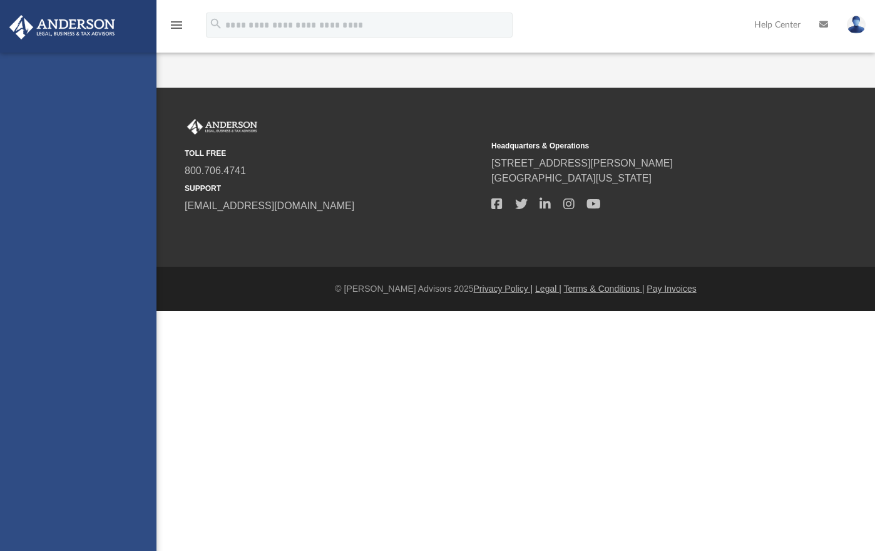 Image resolution: width=875 pixels, height=551 pixels. Describe the element at coordinates (503, 288) in the screenshot. I see `a: Privacy Policy |` at that location.